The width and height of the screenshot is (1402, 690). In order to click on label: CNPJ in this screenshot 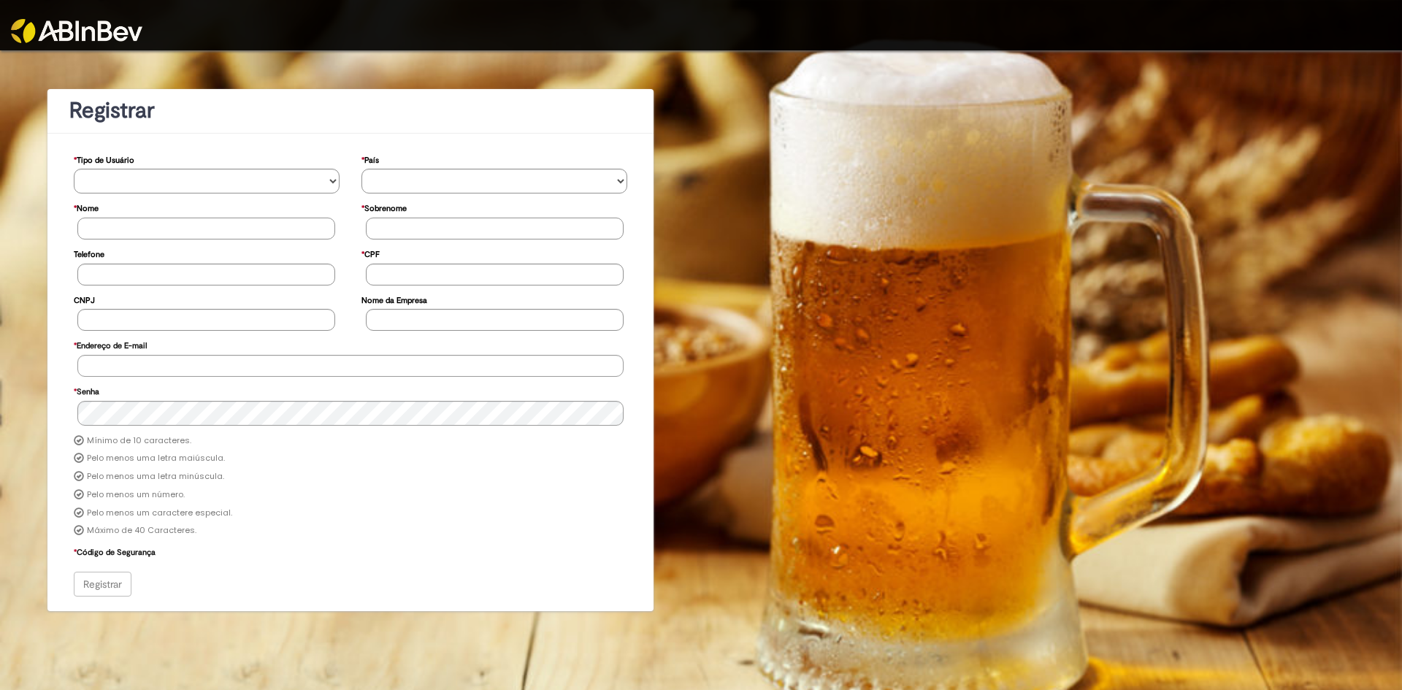, I will do `click(84, 299)`.